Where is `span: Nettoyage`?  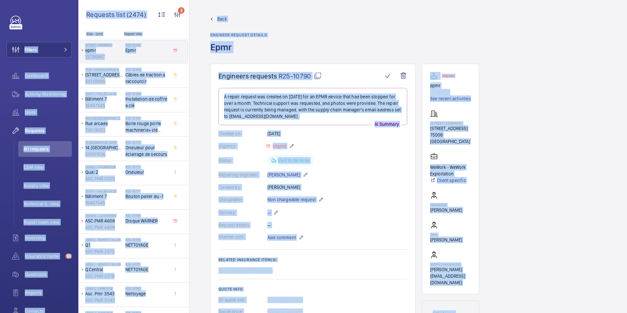
span: Nettoyage is located at coordinates (147, 294).